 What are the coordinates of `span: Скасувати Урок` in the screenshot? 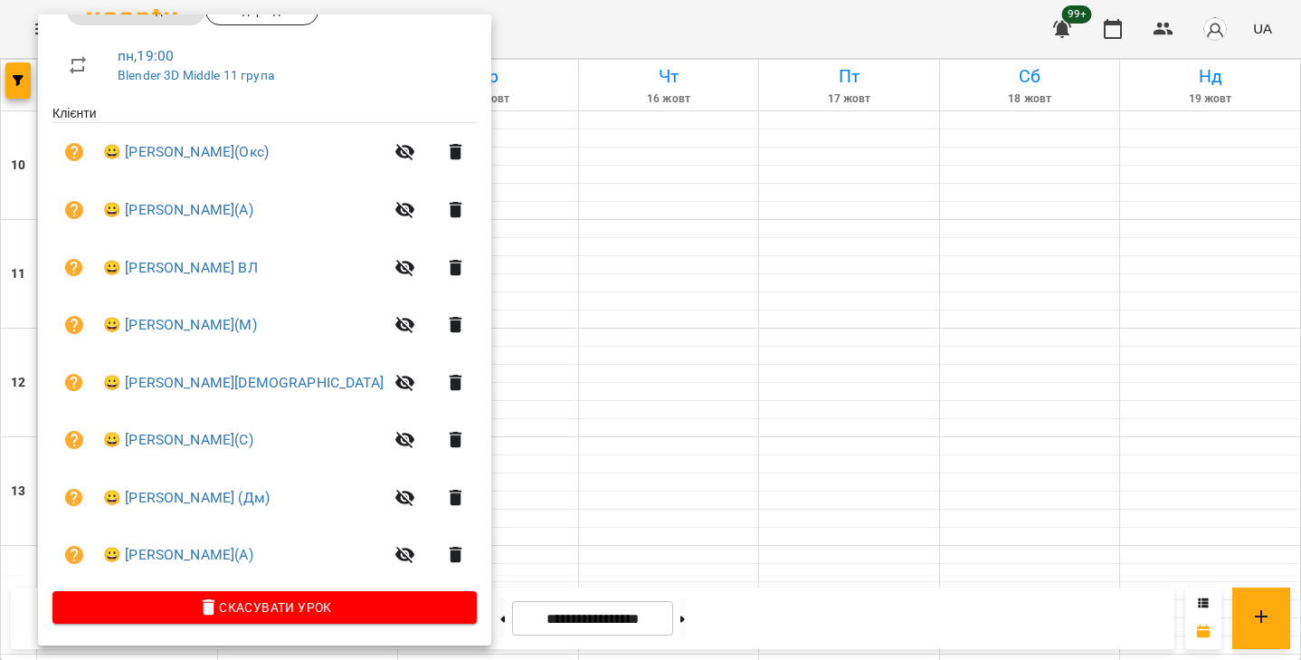 It's located at (264, 607).